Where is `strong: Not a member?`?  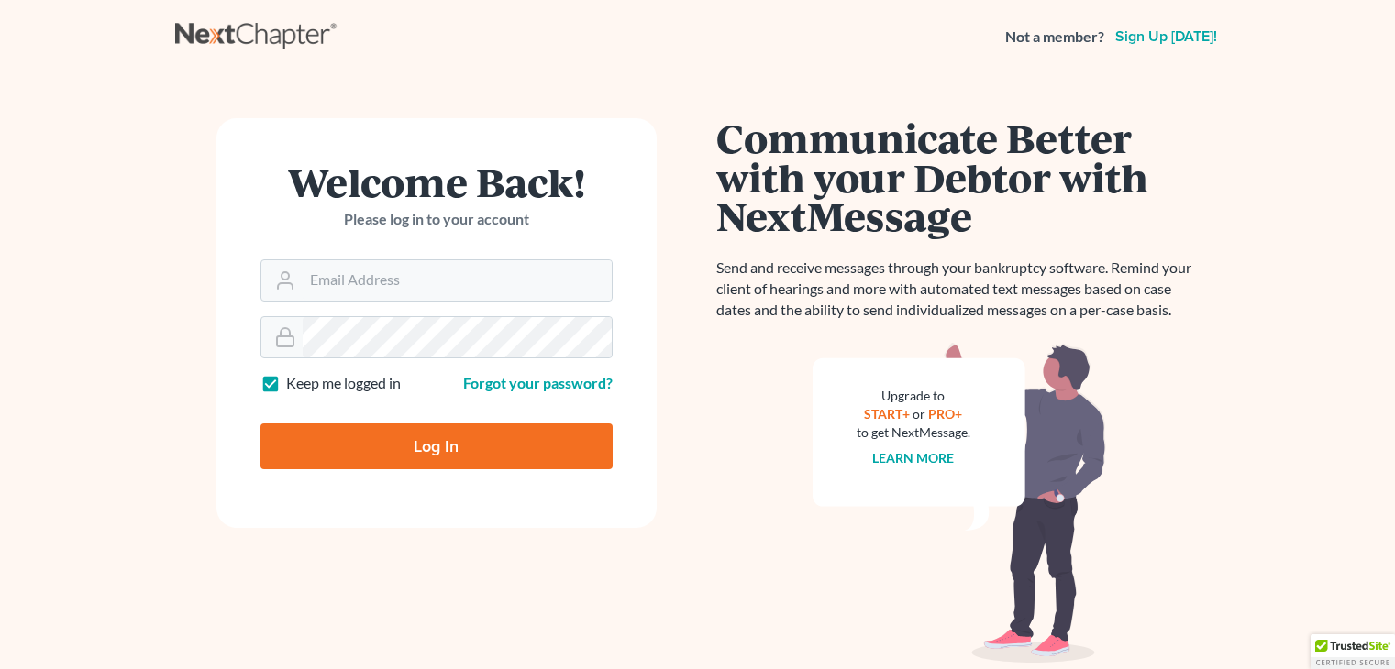 strong: Not a member? is located at coordinates (1054, 37).